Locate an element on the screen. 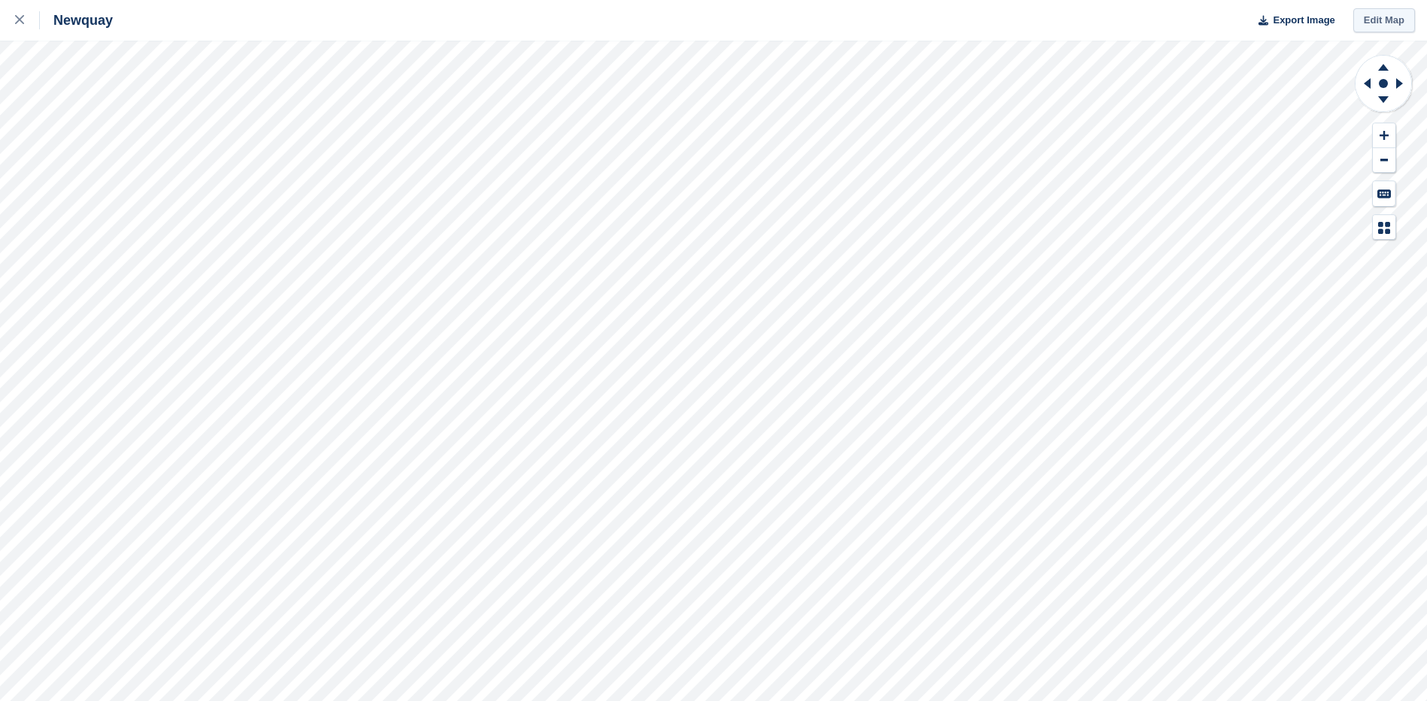  button: Map Legend is located at coordinates (1384, 227).